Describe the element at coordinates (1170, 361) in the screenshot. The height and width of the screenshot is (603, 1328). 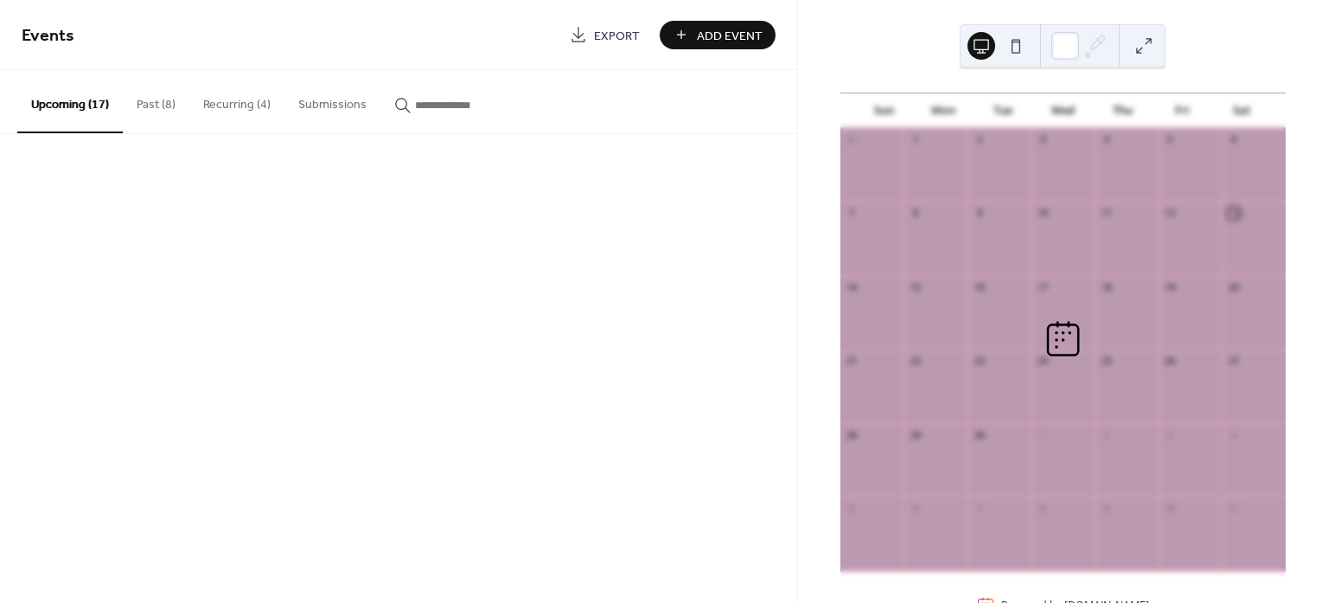
I see `div: 26` at that location.